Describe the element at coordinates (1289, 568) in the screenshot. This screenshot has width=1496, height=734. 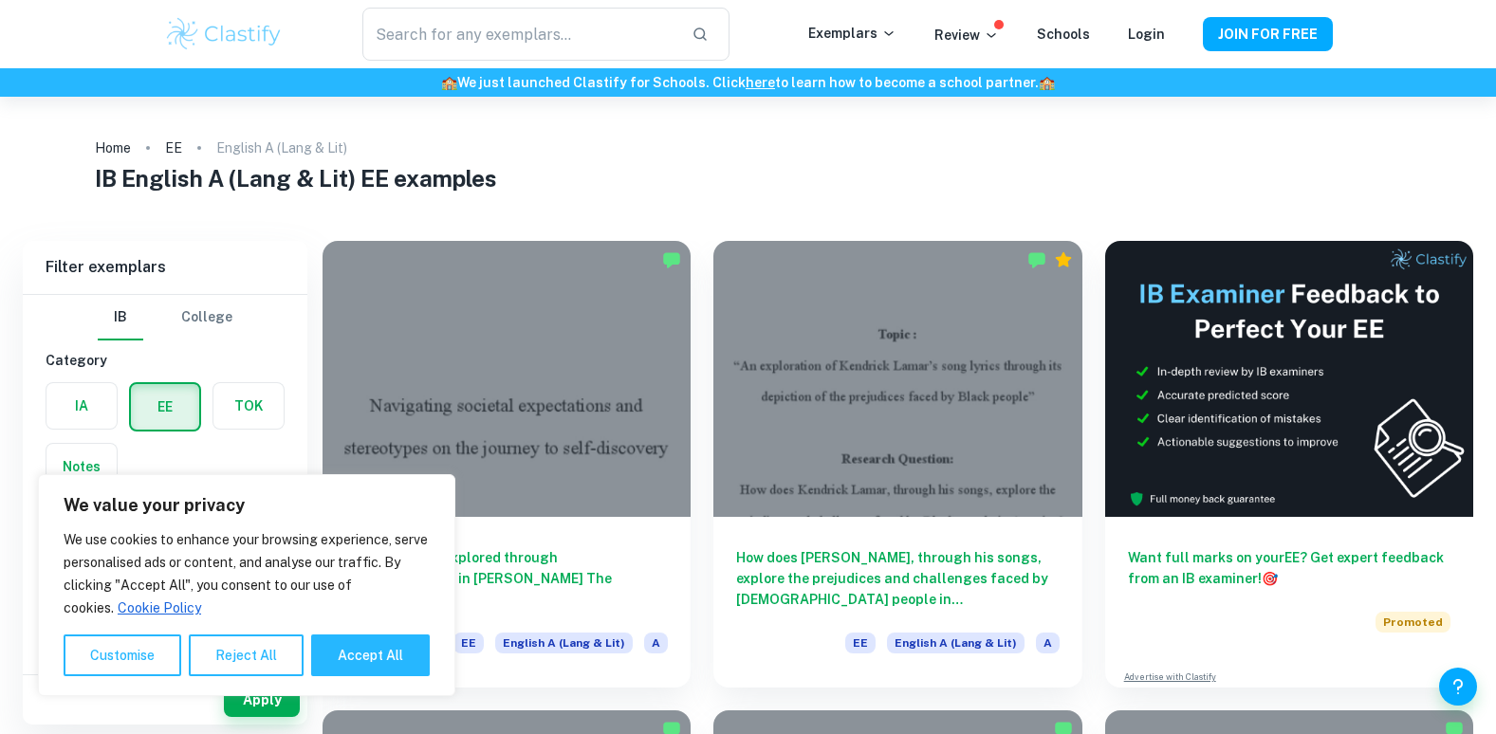
I see `h6: Want full marks on your EE ? Get expert feedback from an IB examiner!` at that location.